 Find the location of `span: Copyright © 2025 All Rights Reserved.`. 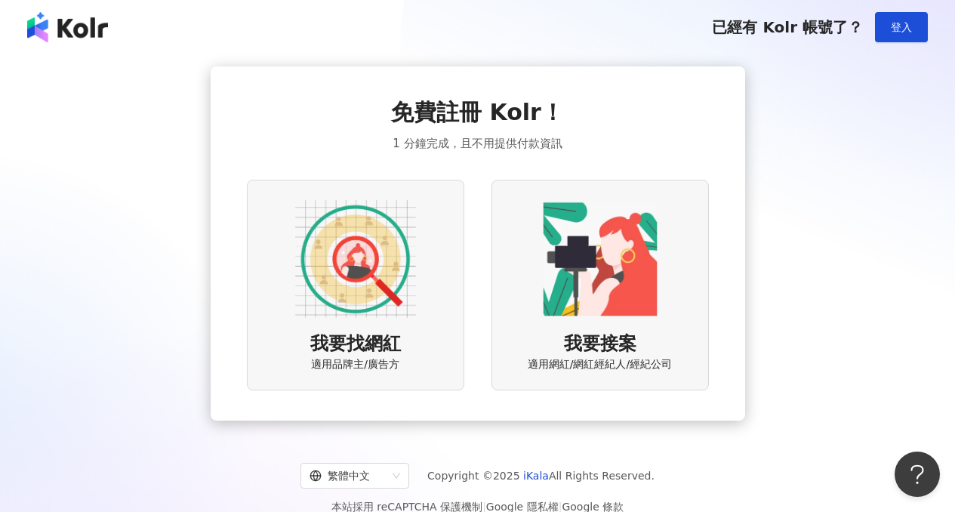

span: Copyright © 2025 All Rights Reserved. is located at coordinates (540, 476).